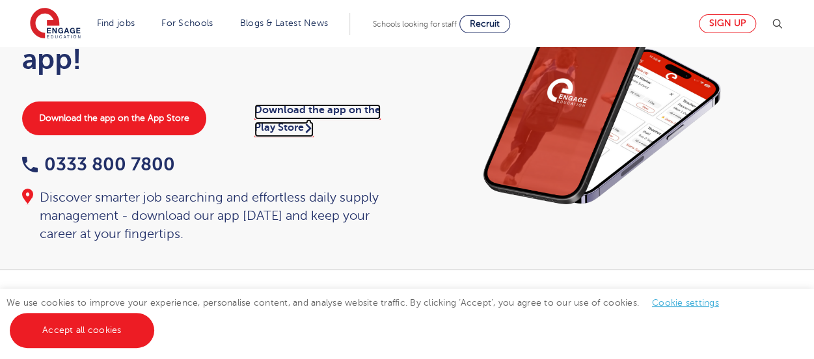 This screenshot has width=814, height=359. I want to click on a: Find jobs, so click(116, 23).